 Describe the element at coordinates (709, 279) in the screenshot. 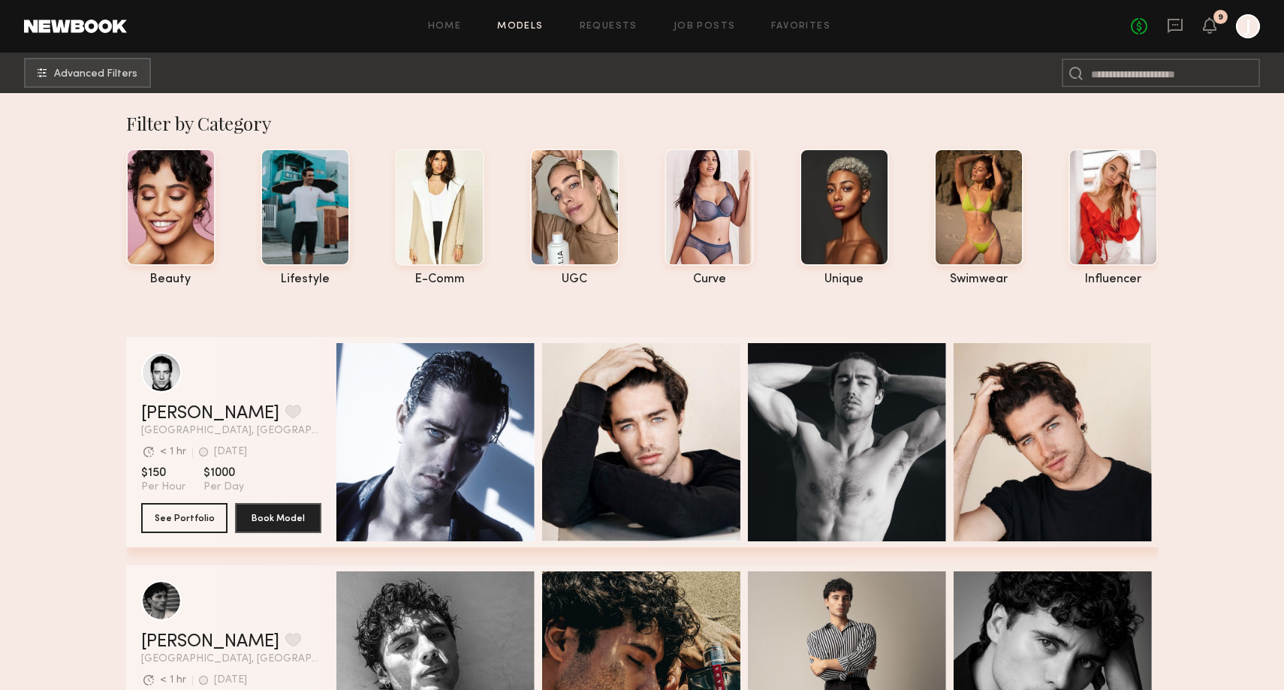

I see `div: curve` at that location.